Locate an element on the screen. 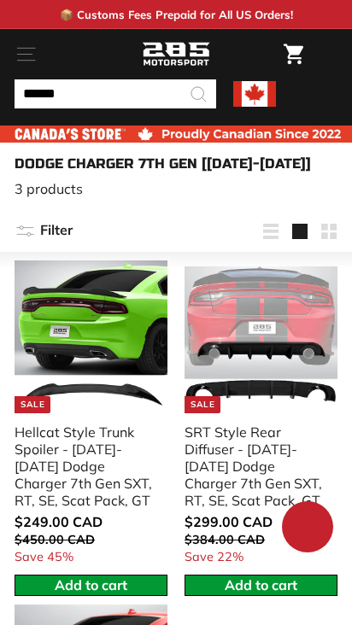 This screenshot has height=625, width=352. a: Cart is located at coordinates (293, 54).